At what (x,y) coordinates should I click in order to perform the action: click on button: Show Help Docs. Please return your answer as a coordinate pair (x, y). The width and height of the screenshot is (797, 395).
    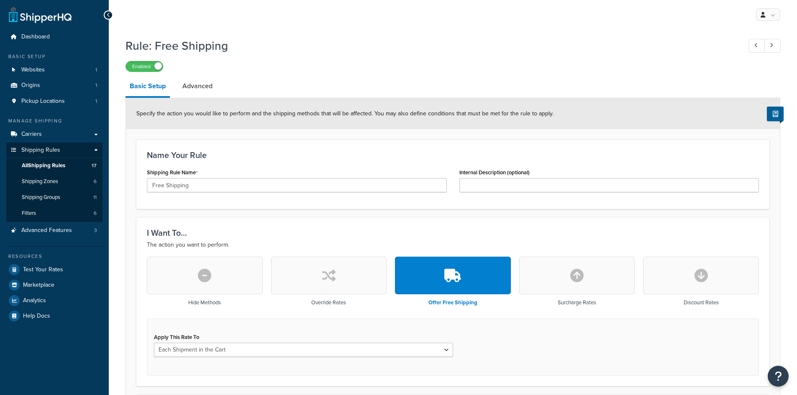
    Looking at the image, I should click on (775, 114).